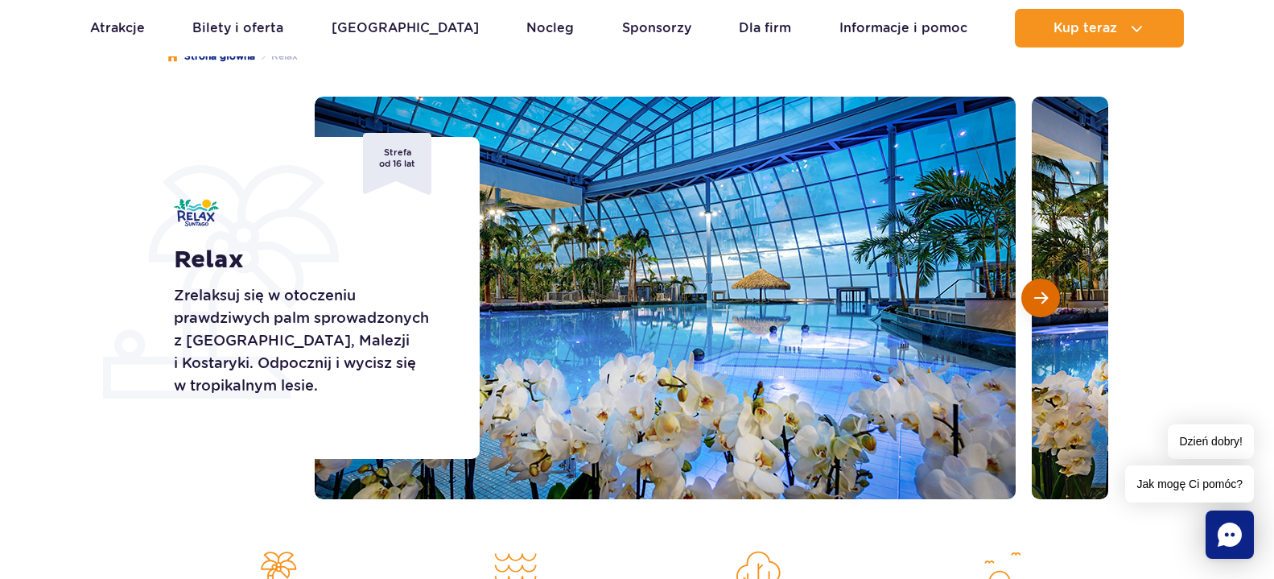 This screenshot has width=1274, height=579. What do you see at coordinates (550, 28) in the screenshot?
I see `a: Nocleg` at bounding box center [550, 28].